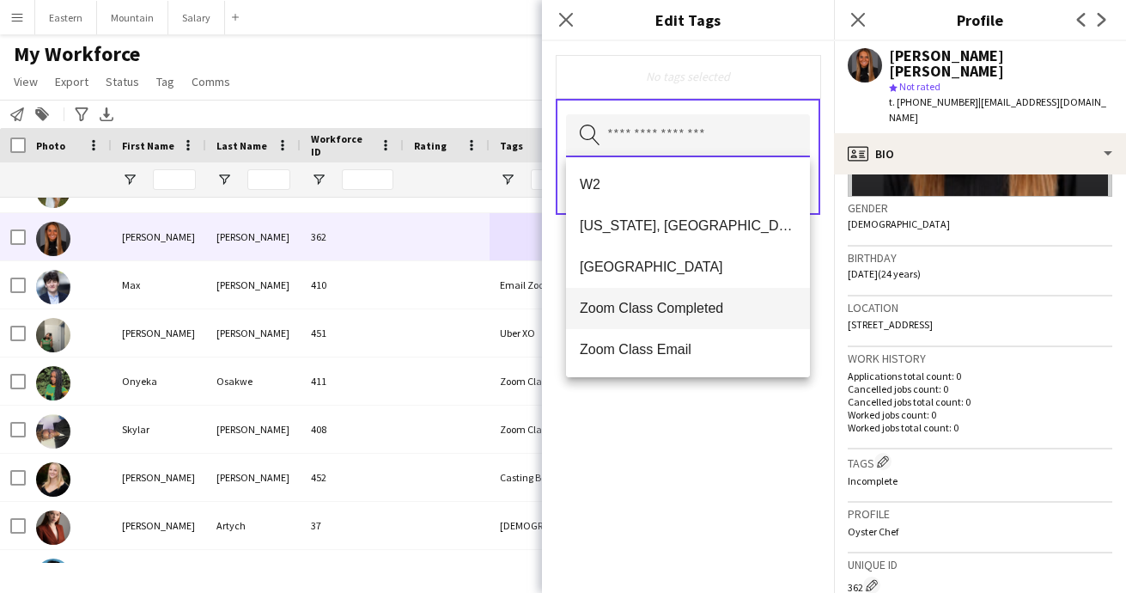  I want to click on h3: Gender, so click(980, 208).